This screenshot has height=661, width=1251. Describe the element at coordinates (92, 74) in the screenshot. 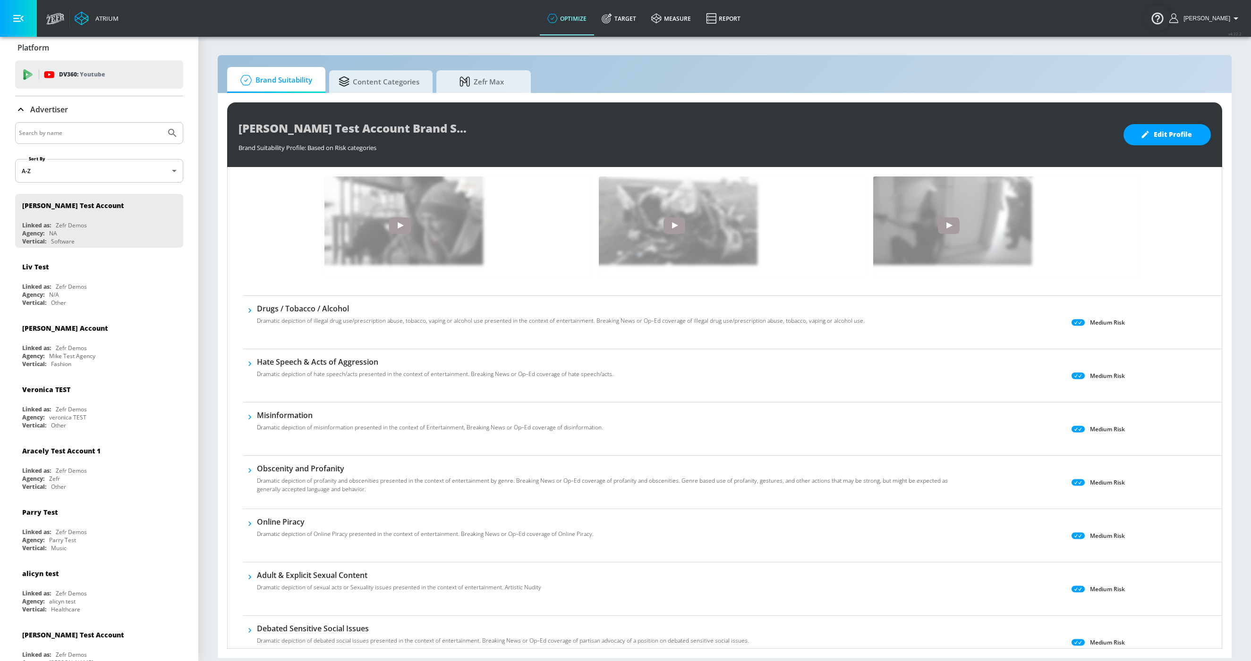

I see `p: Youtube` at that location.